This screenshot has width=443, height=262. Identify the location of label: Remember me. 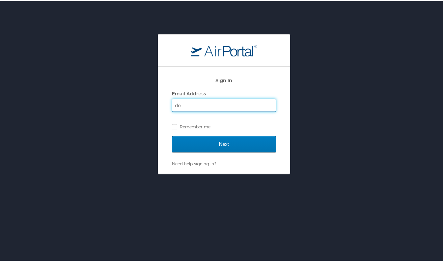
(224, 125).